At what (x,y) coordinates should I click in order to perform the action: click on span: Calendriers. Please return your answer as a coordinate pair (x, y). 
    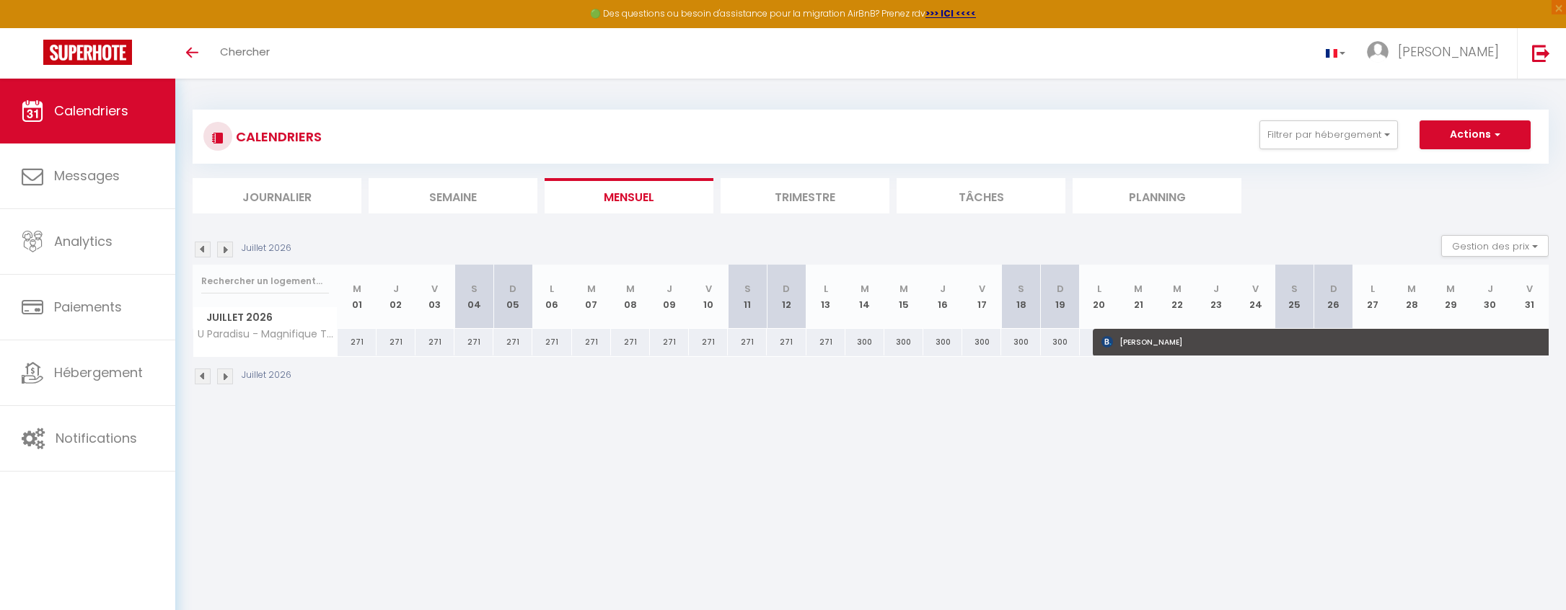
    Looking at the image, I should click on (91, 110).